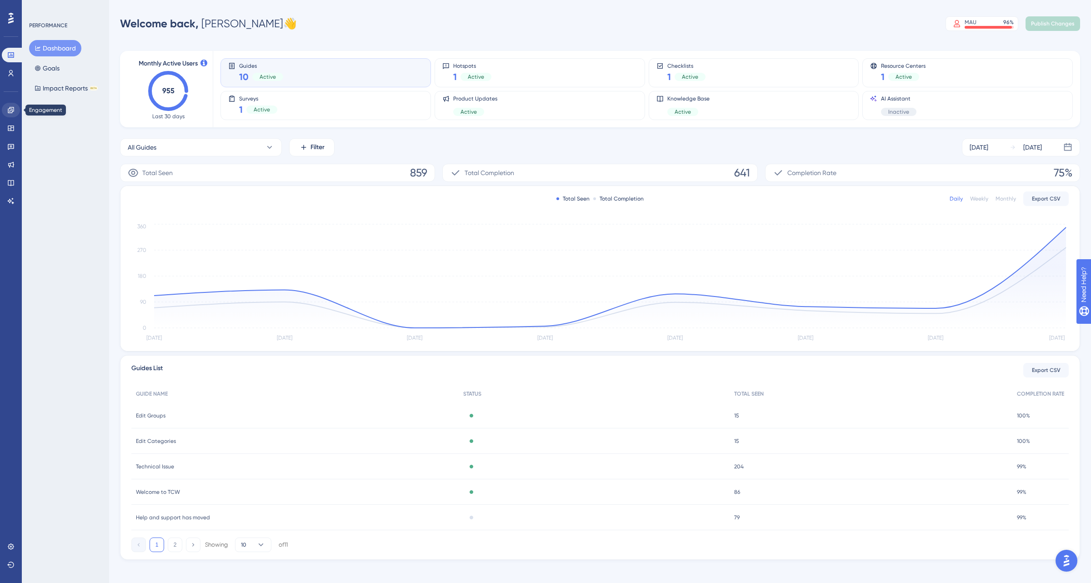  What do you see at coordinates (175, 545) in the screenshot?
I see `button: 2` at bounding box center [175, 545].